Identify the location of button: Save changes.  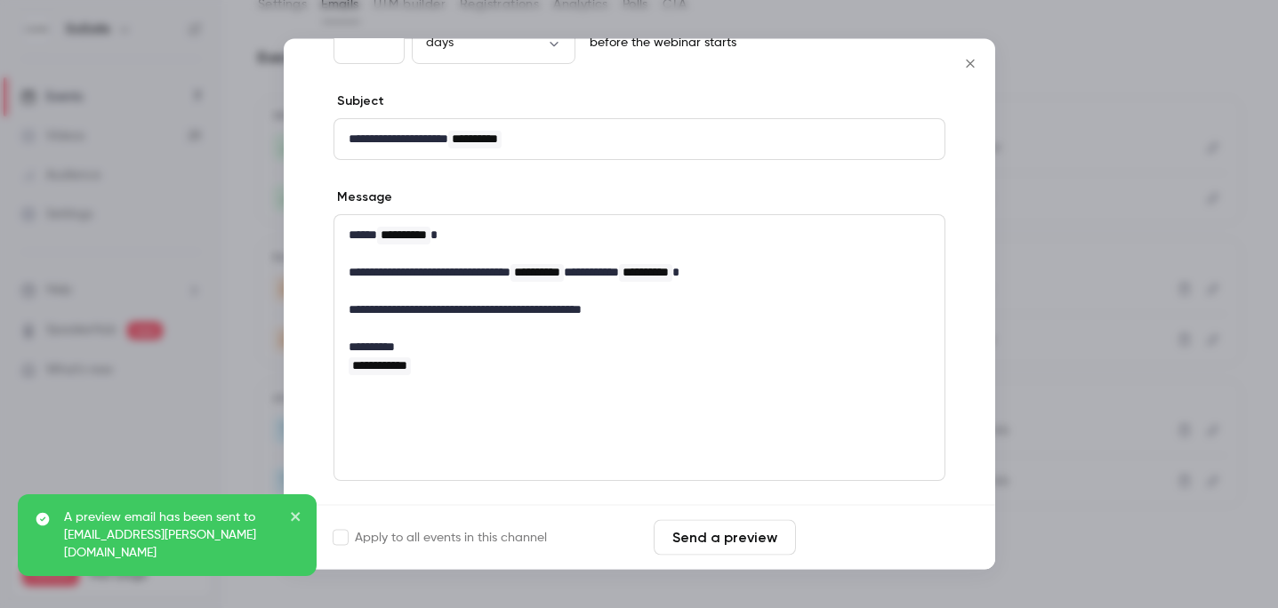
(874, 538).